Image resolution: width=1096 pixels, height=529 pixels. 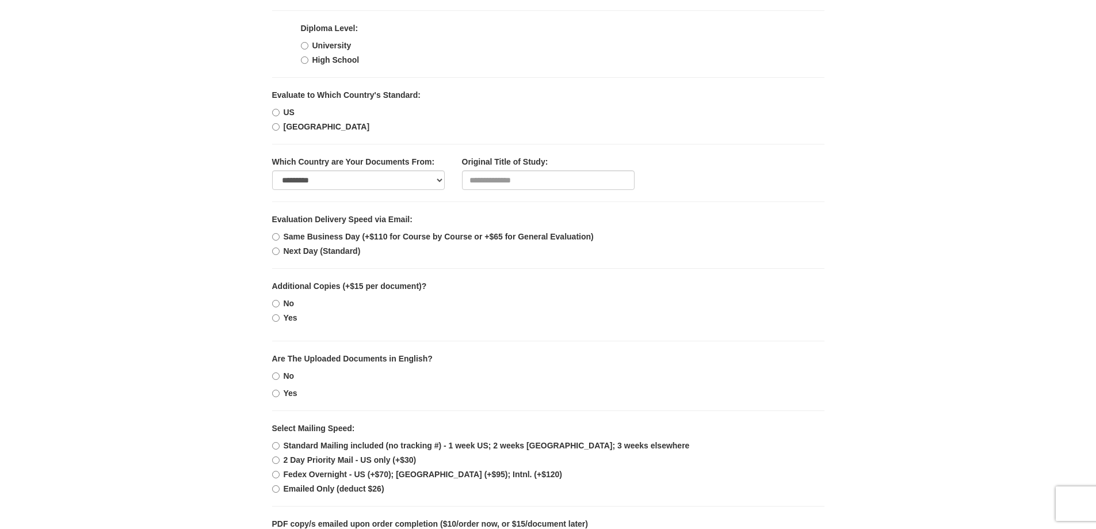 What do you see at coordinates (276, 112) in the screenshot?
I see `input: US` at bounding box center [276, 112].